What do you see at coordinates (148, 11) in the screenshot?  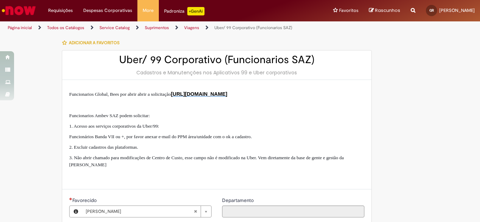 I see `span: More` at bounding box center [148, 11].